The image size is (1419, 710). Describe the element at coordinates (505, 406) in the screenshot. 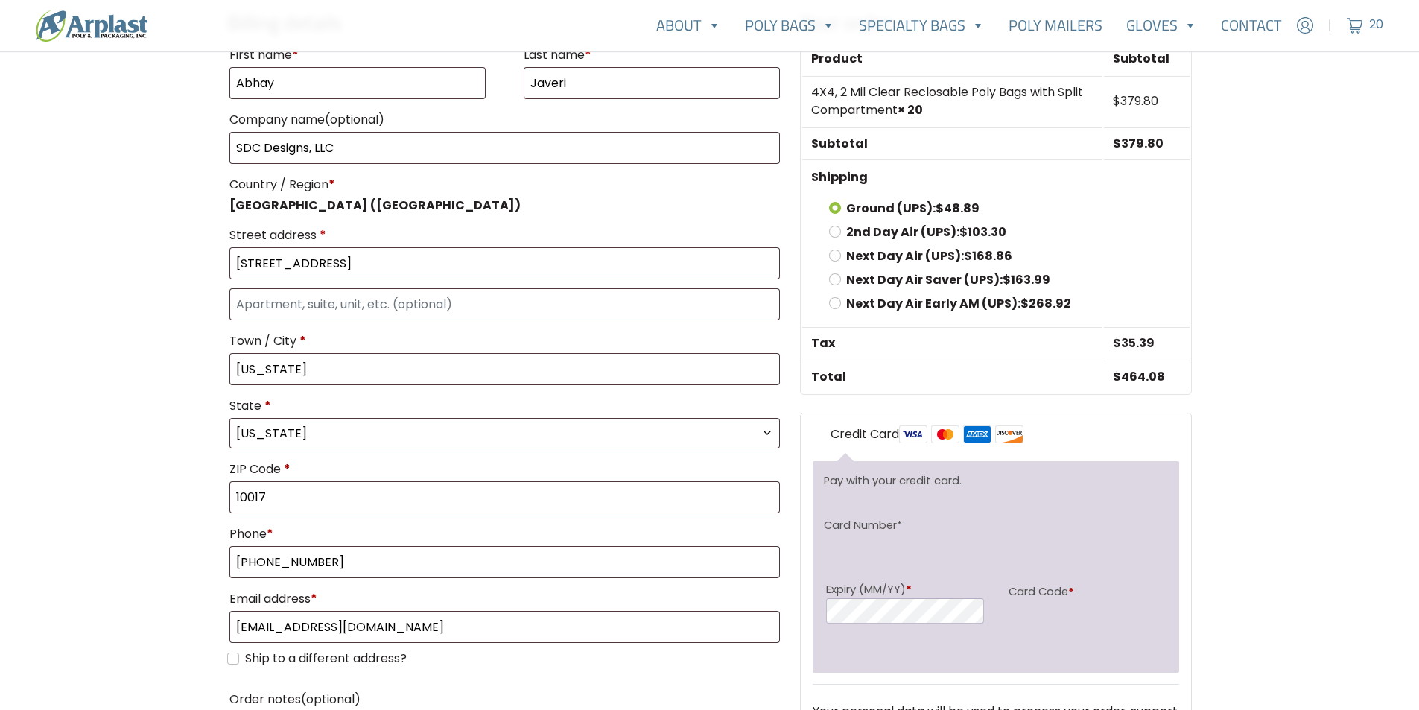

I see `label: State` at that location.